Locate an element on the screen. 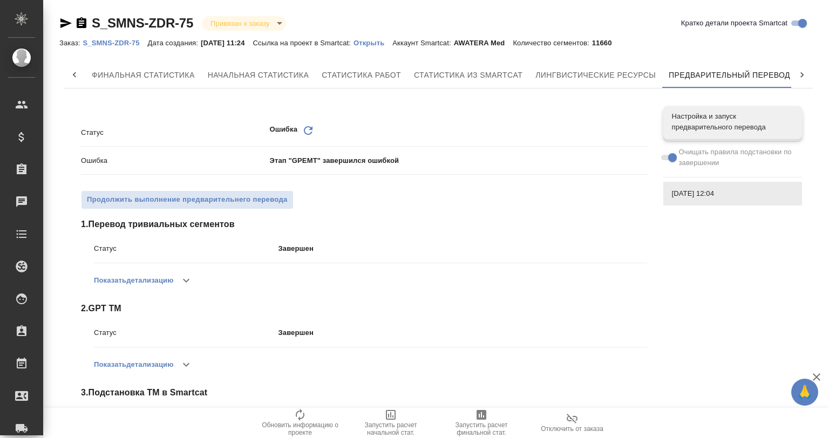  p: Дата создания: is located at coordinates (174, 43).